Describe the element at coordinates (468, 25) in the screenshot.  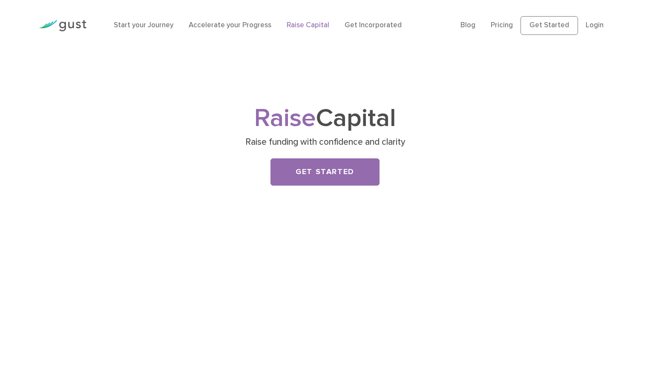
I see `a: Blog` at that location.